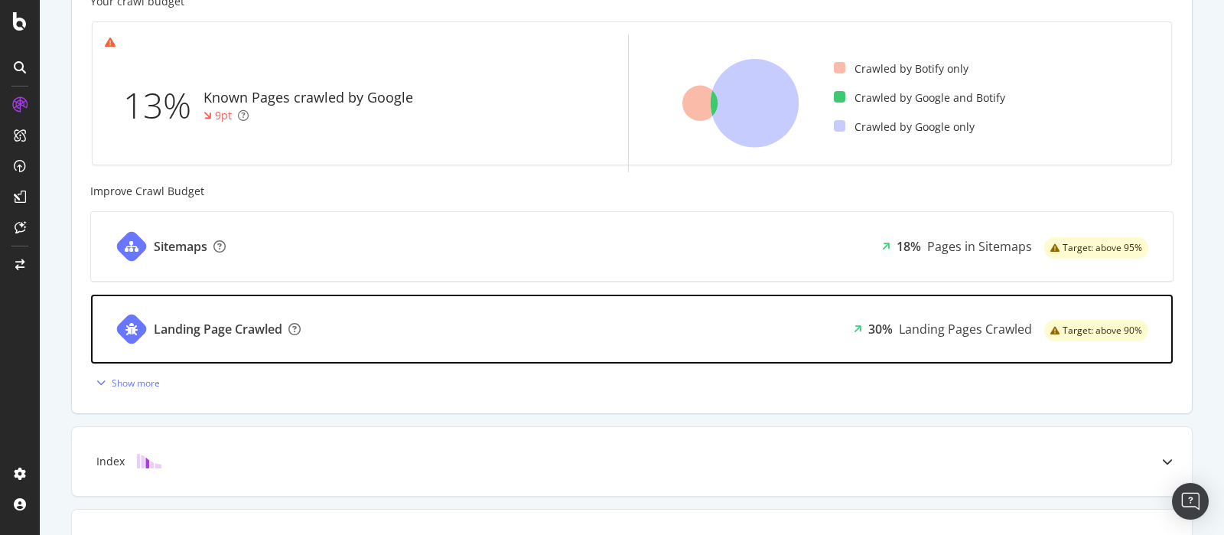 The width and height of the screenshot is (1224, 535). Describe the element at coordinates (904, 127) in the screenshot. I see `div: Crawled by Google only` at that location.